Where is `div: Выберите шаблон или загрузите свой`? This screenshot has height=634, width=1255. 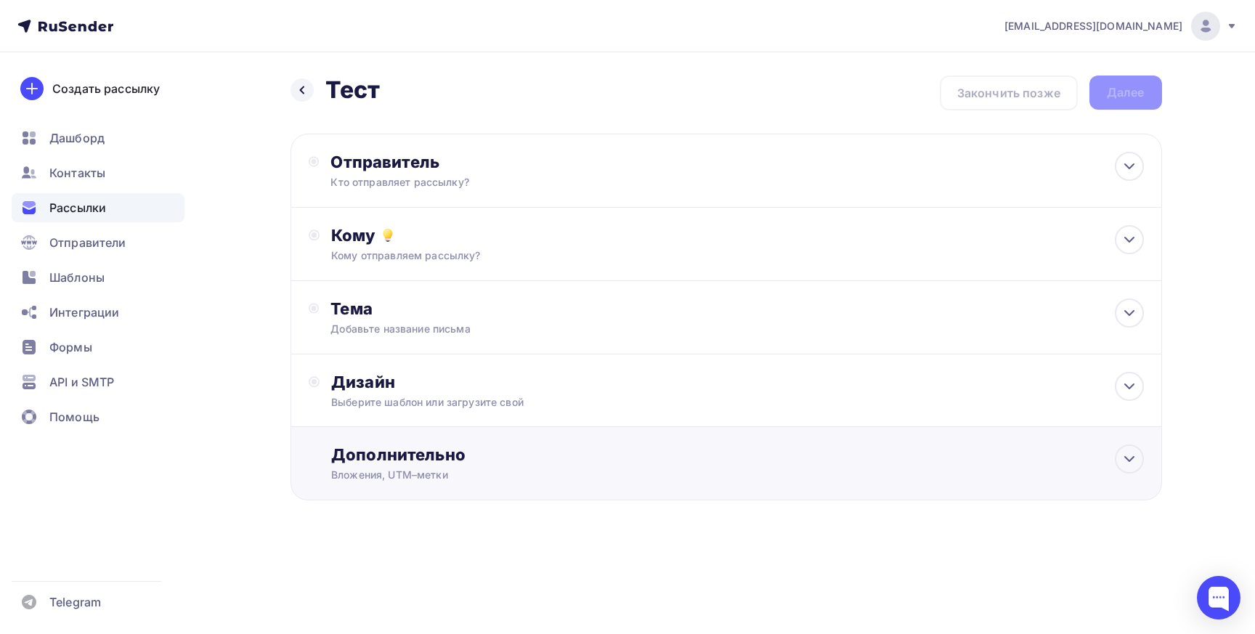
div: Выберите шаблон или загрузите свой is located at coordinates (696, 402).